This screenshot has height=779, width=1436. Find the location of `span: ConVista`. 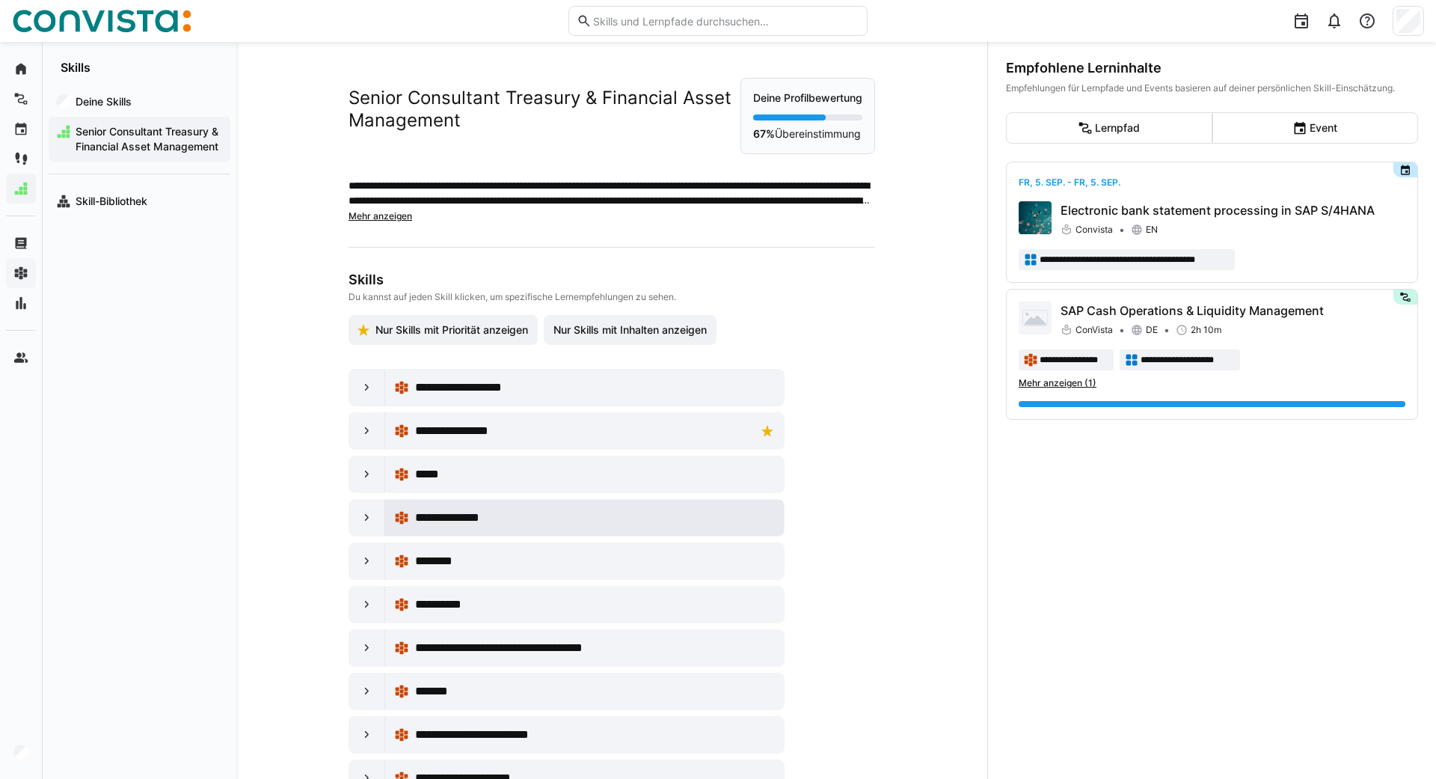

span: ConVista is located at coordinates (1094, 330).